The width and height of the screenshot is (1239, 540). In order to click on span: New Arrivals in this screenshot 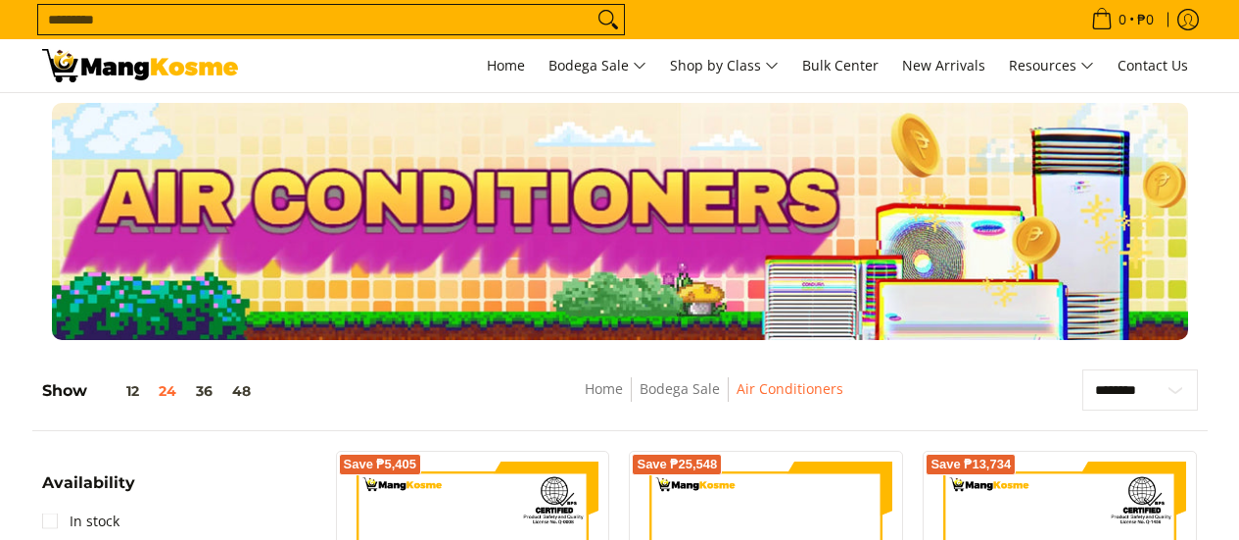, I will do `click(943, 65)`.